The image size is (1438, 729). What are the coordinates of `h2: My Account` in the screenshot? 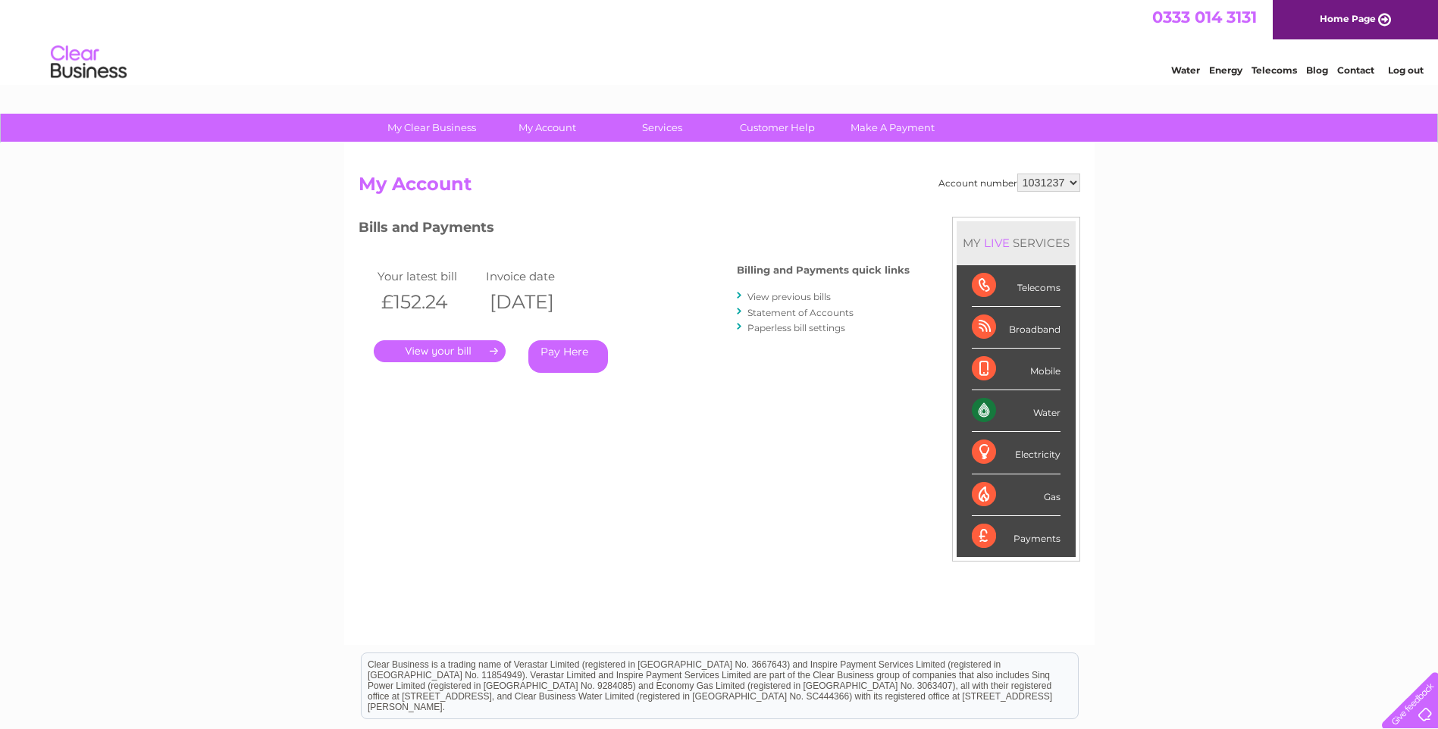 It's located at (720, 188).